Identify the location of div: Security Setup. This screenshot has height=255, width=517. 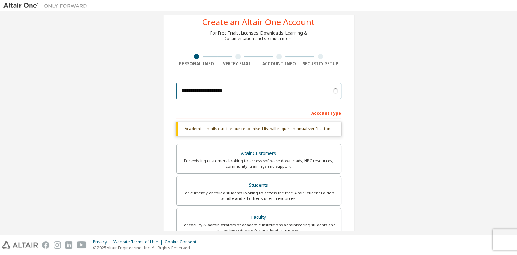
(320, 64).